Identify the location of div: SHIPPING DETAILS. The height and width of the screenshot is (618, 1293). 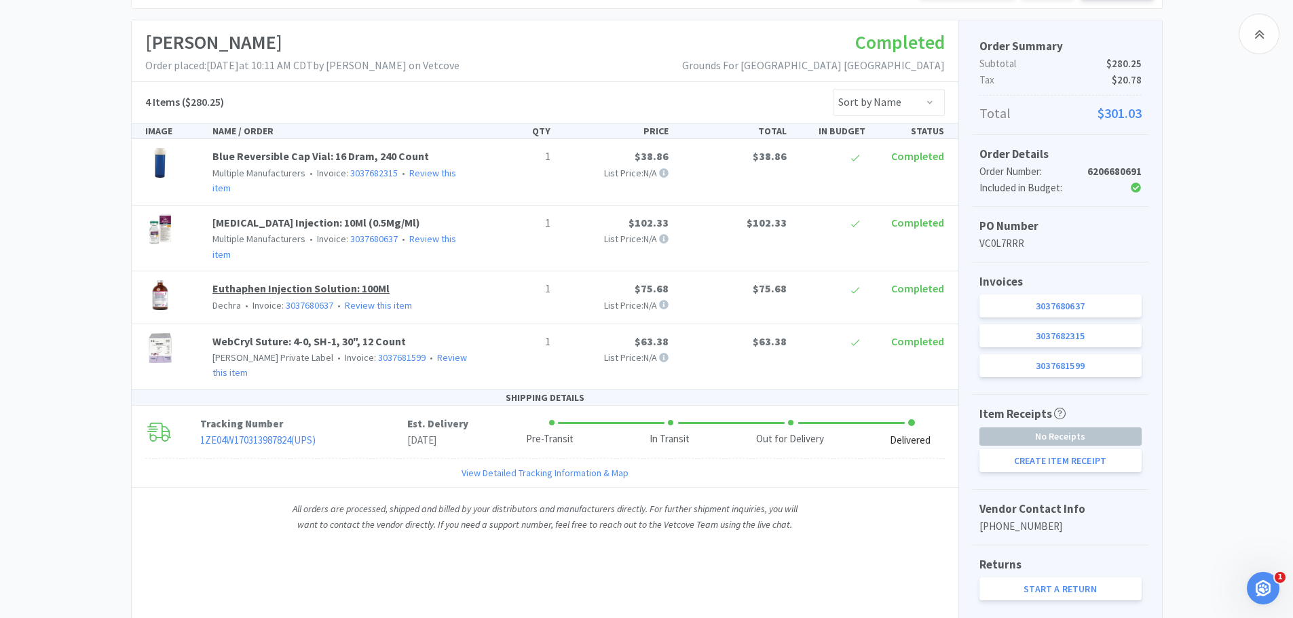
(545, 398).